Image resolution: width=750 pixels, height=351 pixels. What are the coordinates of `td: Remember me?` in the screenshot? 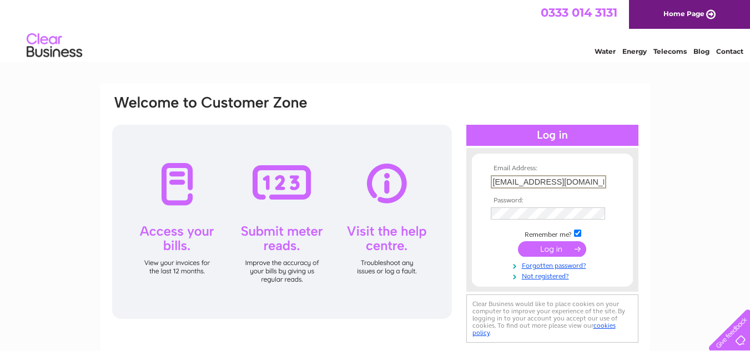 It's located at (552, 234).